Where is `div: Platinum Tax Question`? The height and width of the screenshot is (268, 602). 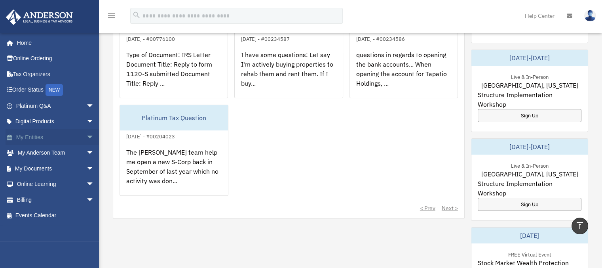 div: Platinum Tax Question is located at coordinates (174, 118).